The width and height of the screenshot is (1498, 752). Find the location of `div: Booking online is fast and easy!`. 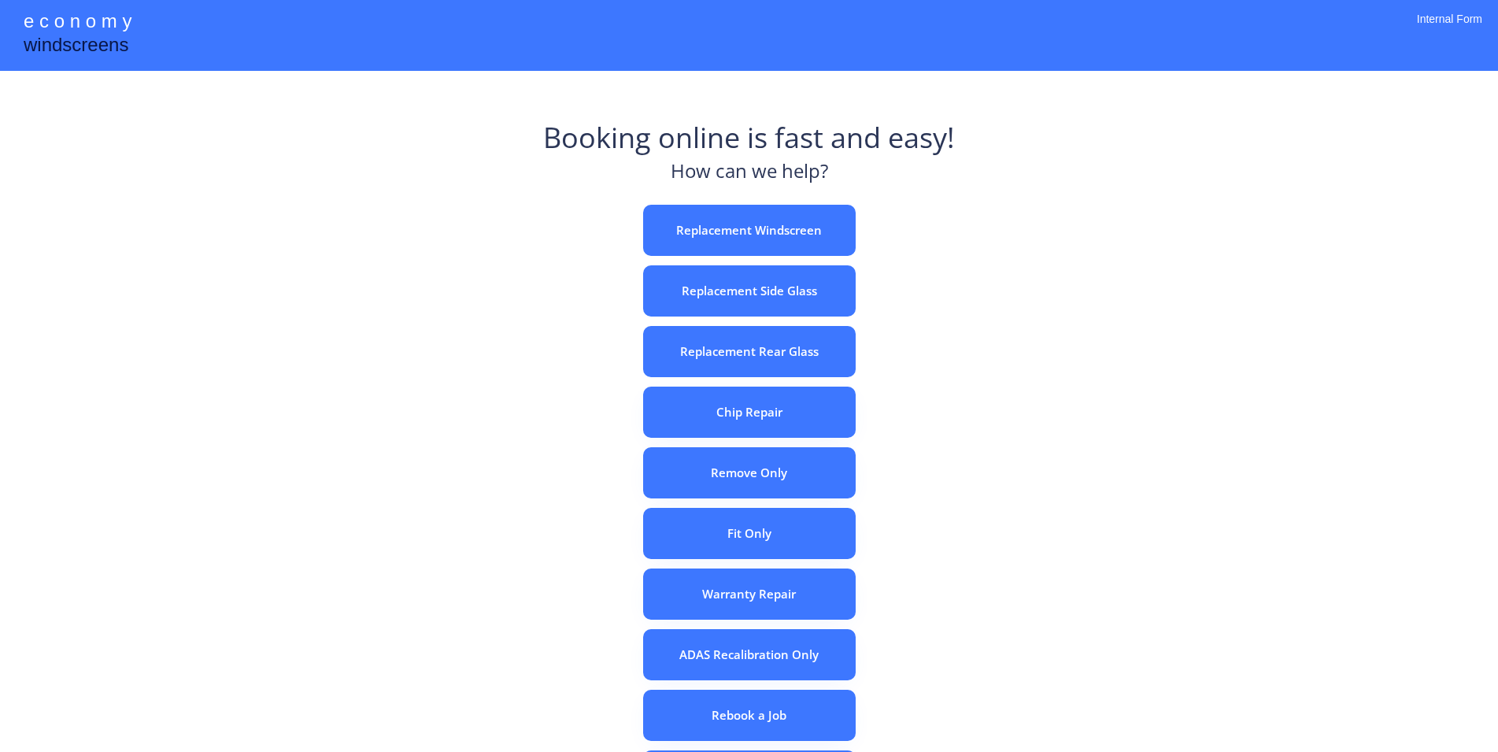

div: Booking online is fast and easy! is located at coordinates (749, 138).